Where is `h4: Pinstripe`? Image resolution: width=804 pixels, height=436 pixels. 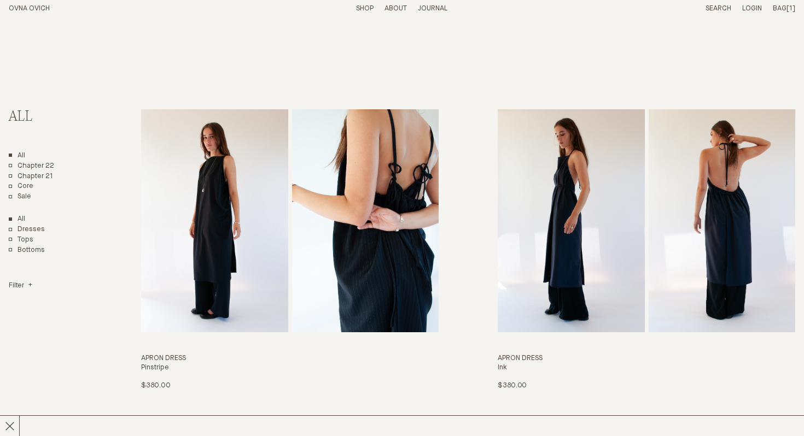 h4: Pinstripe is located at coordinates (290, 368).